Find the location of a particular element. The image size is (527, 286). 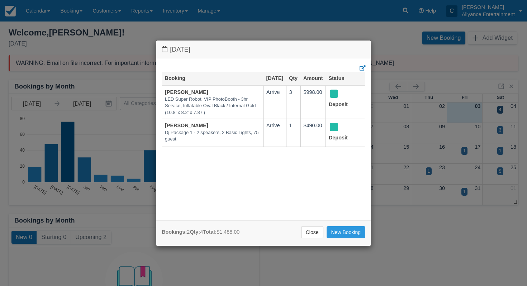

td: 3 is located at coordinates (293, 102).